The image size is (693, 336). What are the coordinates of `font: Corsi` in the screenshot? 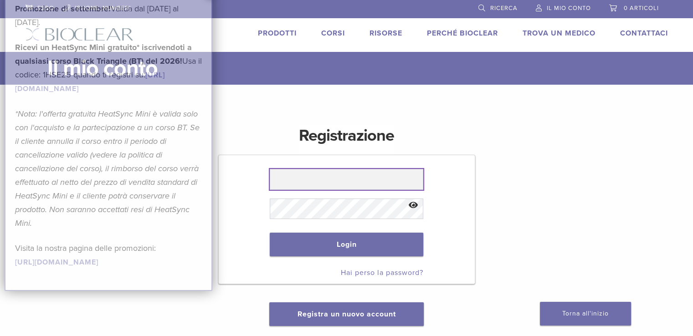 It's located at (333, 33).